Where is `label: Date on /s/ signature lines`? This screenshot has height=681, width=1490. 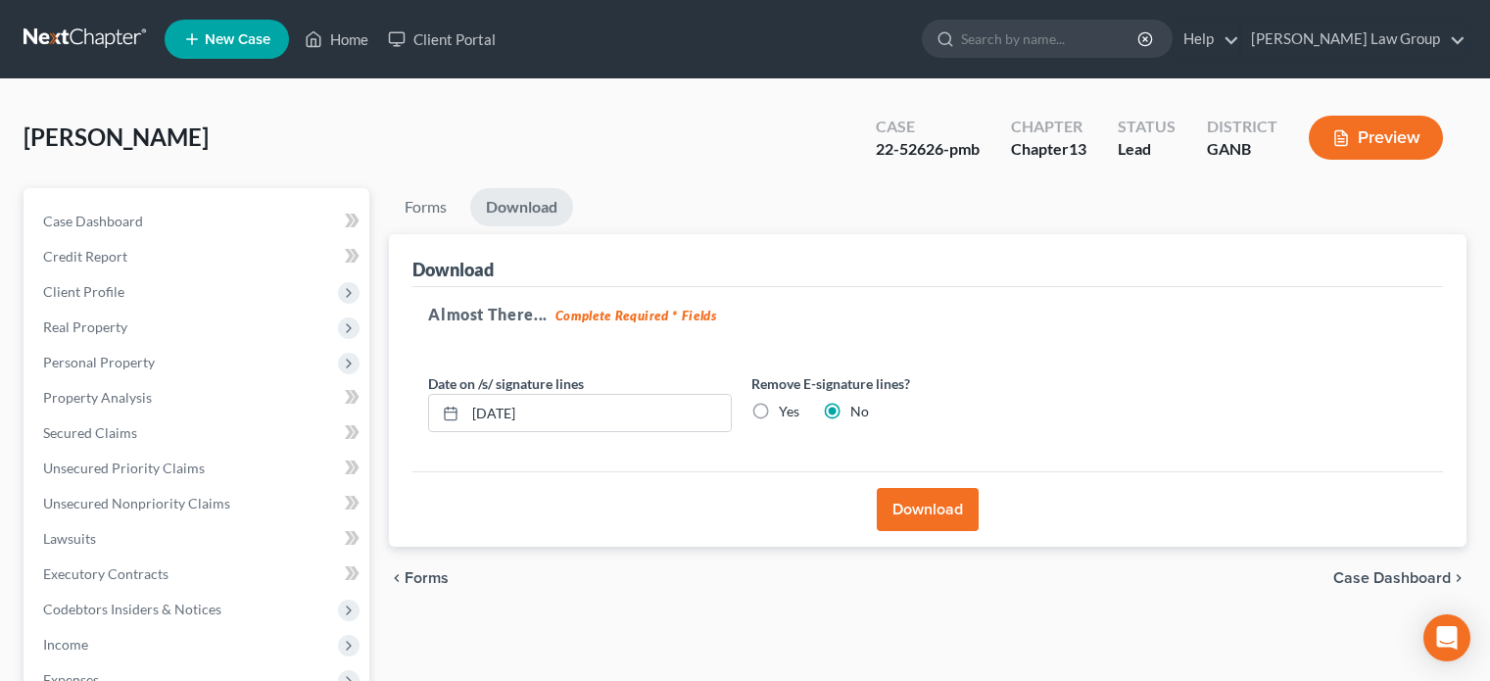 label: Date on /s/ signature lines is located at coordinates (506, 383).